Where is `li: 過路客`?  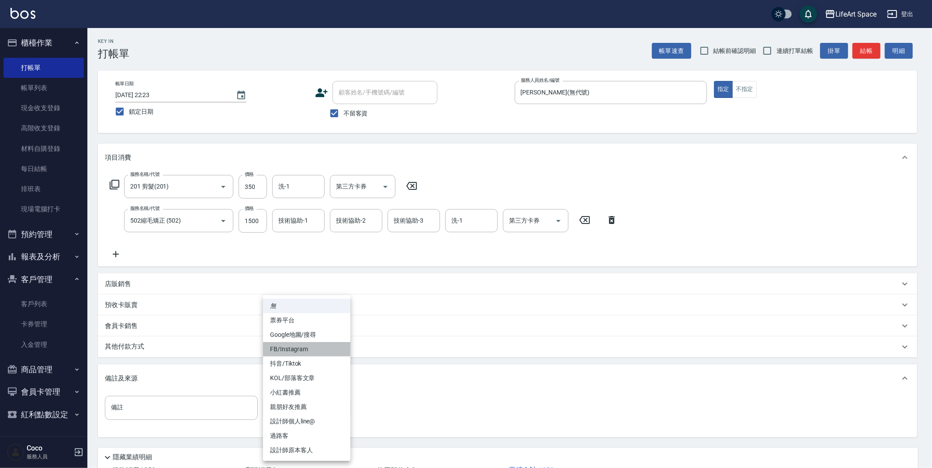
li: 過路客 is located at coordinates (307, 435).